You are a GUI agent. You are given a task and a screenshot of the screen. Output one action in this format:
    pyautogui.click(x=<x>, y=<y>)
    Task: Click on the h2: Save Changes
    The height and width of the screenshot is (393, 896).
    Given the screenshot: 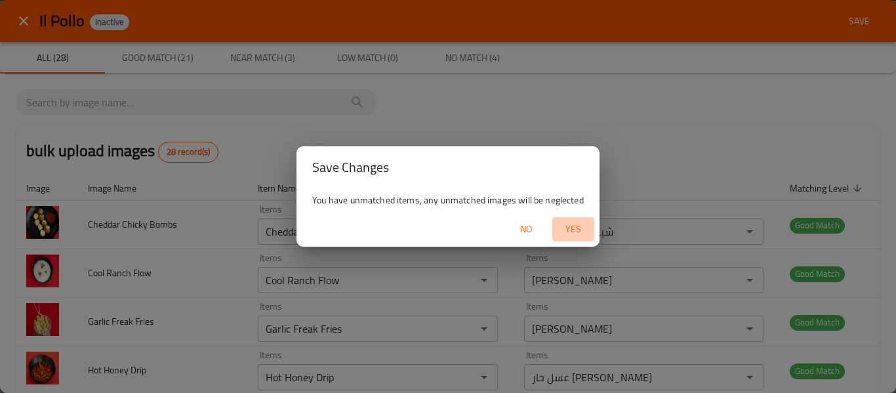 What is the action you would take?
    pyautogui.click(x=448, y=167)
    